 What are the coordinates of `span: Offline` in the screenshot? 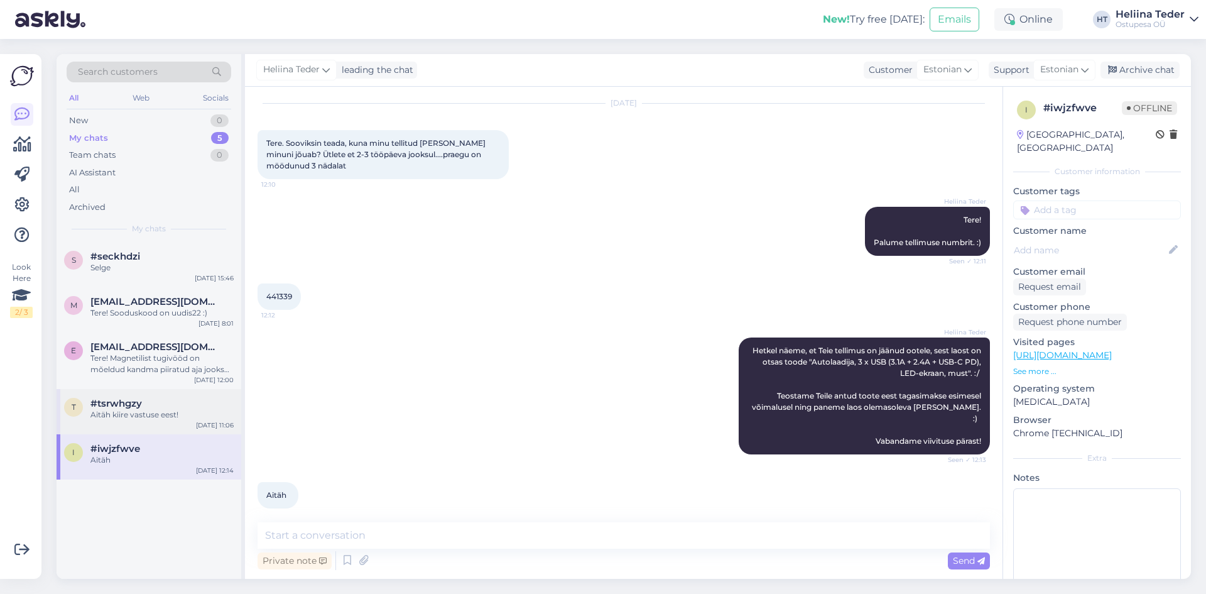 It's located at (1150, 108).